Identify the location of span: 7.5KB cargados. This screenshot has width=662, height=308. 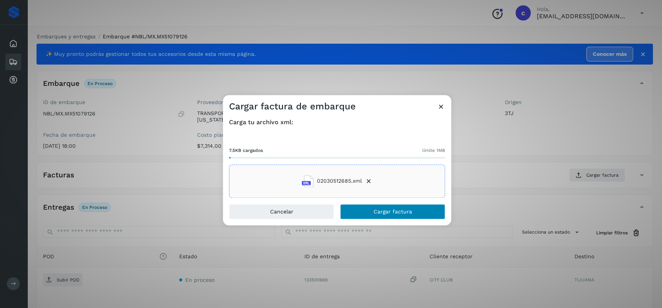
(246, 151).